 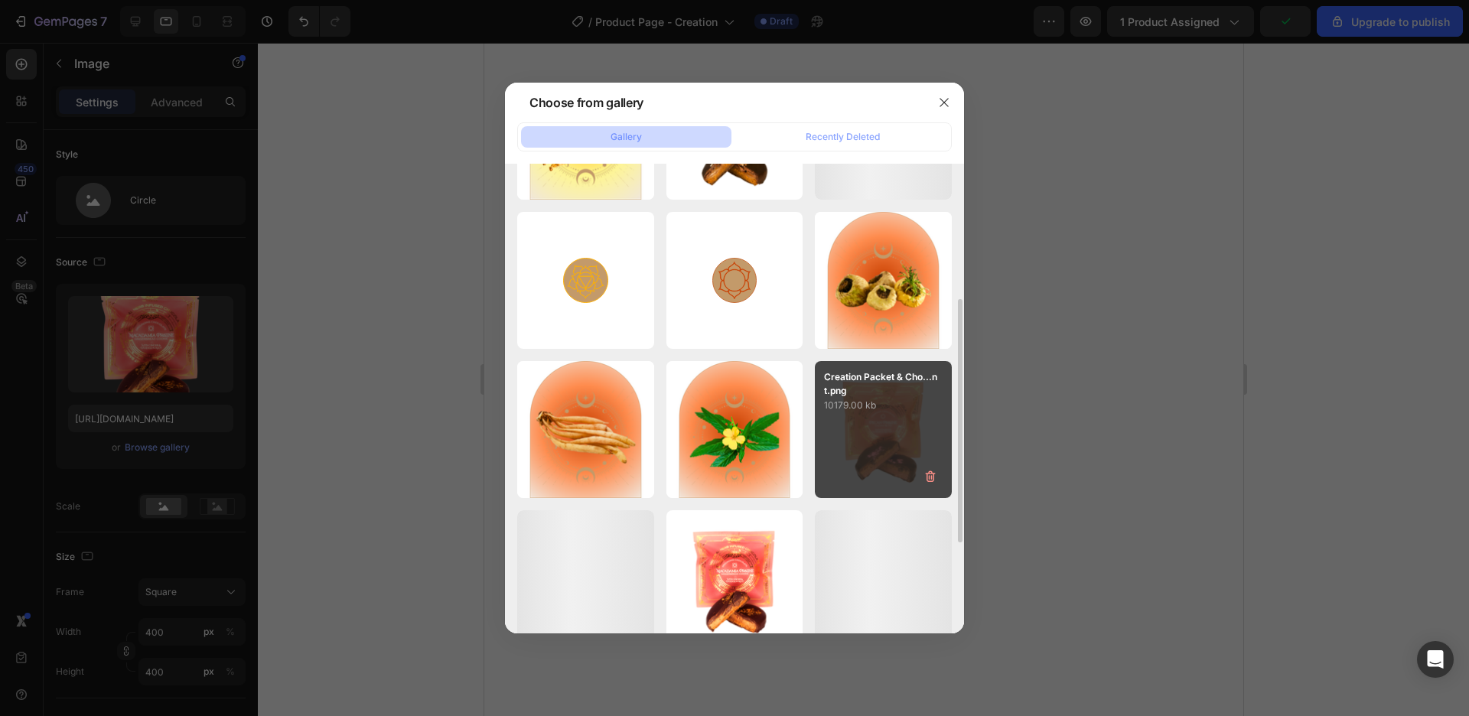 What do you see at coordinates (843, 137) in the screenshot?
I see `button: Recently Deleted` at bounding box center [843, 137].